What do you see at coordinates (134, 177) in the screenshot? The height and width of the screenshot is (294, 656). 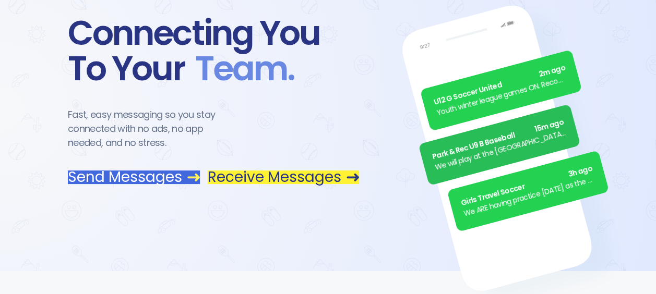 I see `a: Send Messages` at bounding box center [134, 177].